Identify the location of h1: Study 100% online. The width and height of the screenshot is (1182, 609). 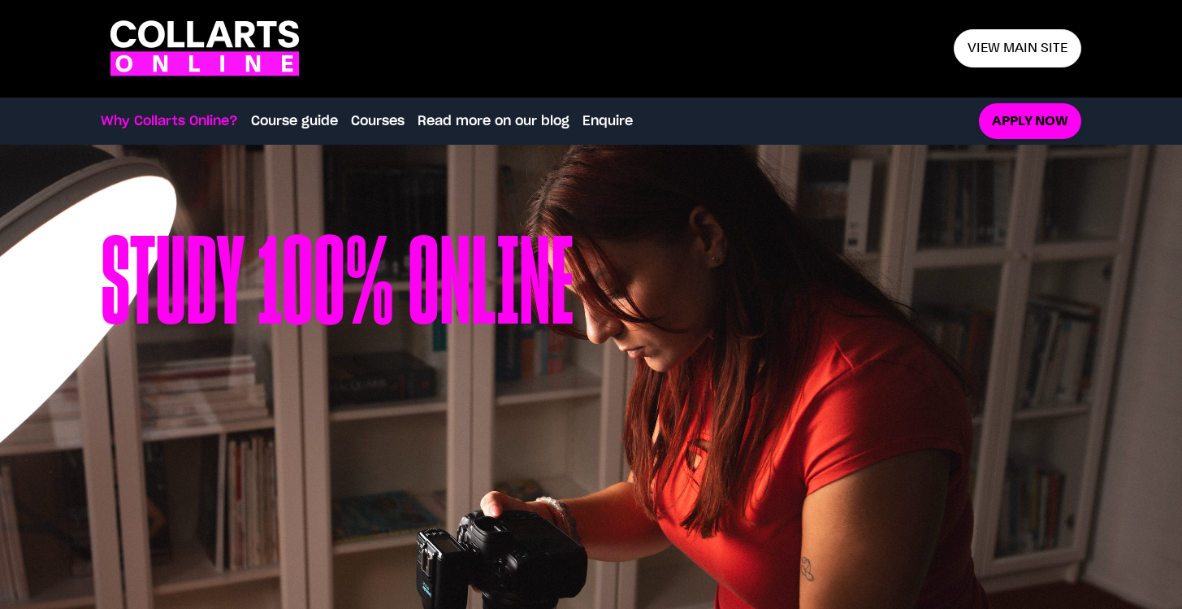
(337, 380).